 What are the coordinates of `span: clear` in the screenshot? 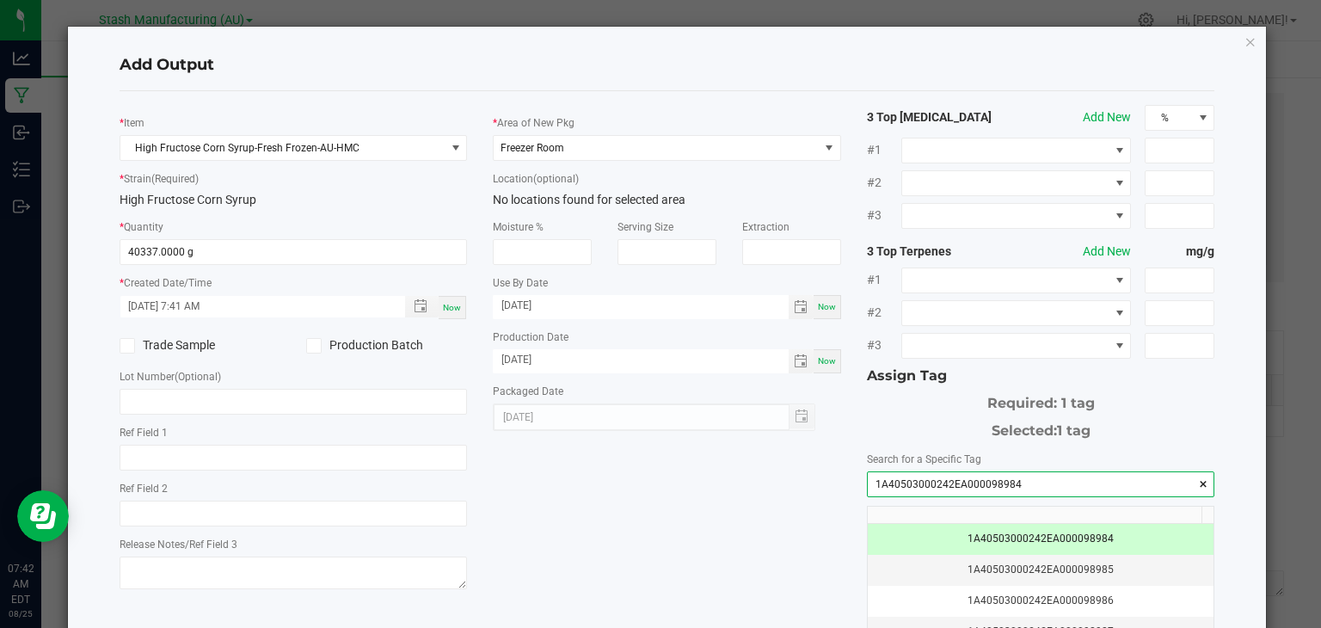 It's located at (1203, 484).